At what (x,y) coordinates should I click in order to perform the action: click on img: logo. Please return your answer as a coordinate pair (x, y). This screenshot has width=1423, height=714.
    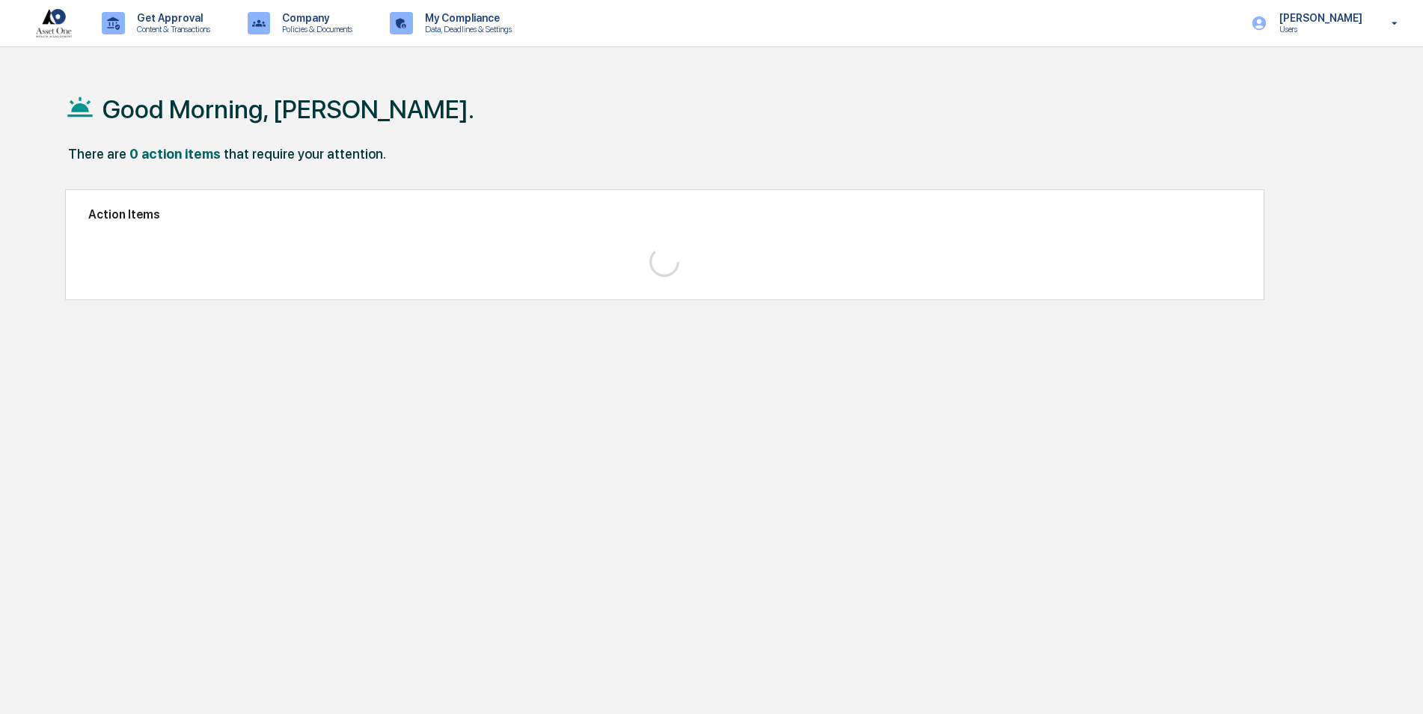
    Looking at the image, I should click on (54, 23).